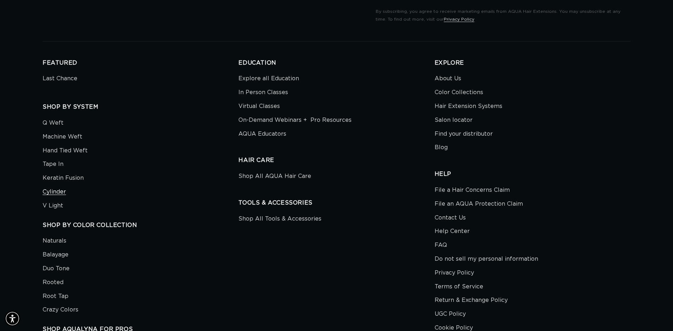  What do you see at coordinates (140, 63) in the screenshot?
I see `h2: FEATURED` at bounding box center [140, 63].